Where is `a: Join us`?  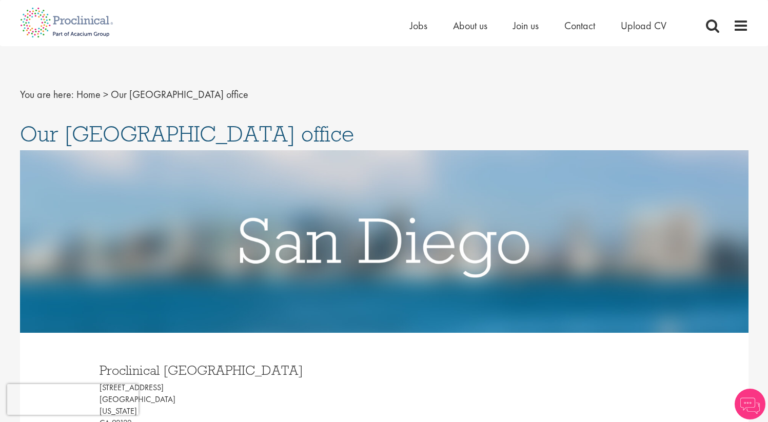
a: Join us is located at coordinates (526, 26).